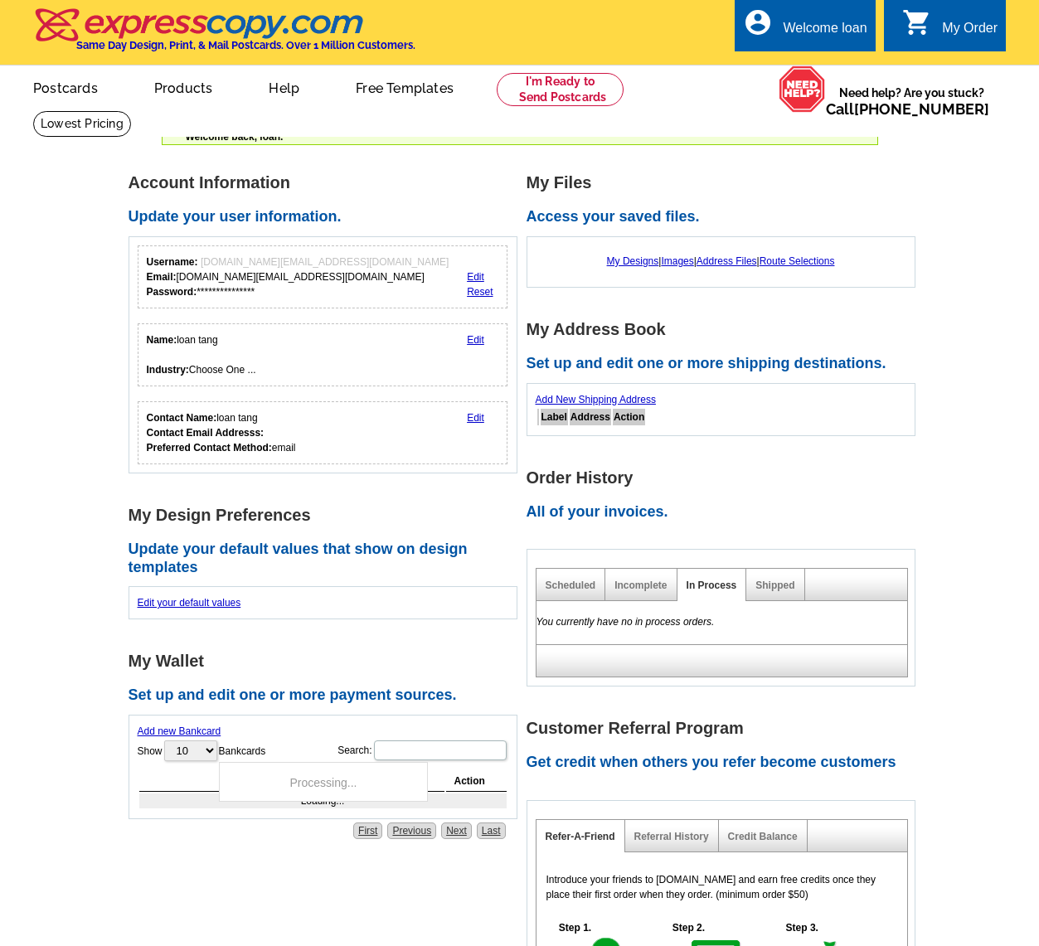 The width and height of the screenshot is (1039, 946). Describe the element at coordinates (191, 750) in the screenshot. I see `select: ShowBankcards` at that location.